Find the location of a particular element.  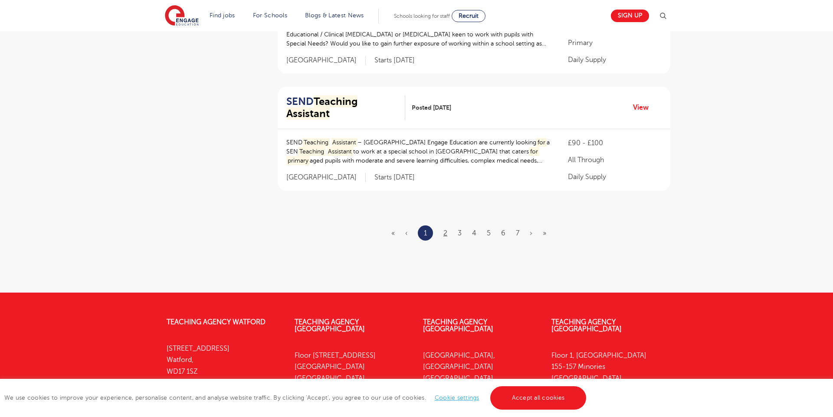

a: Next is located at coordinates (531, 233).